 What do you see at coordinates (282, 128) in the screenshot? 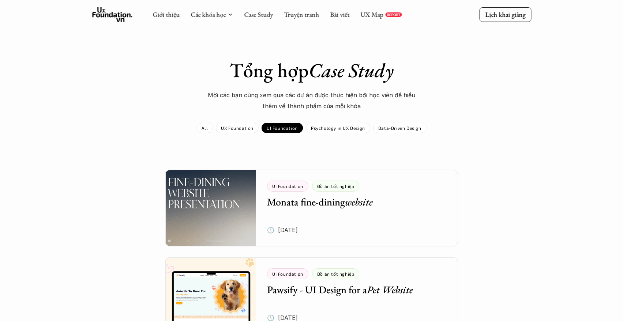
I see `p: UI Foundation` at bounding box center [282, 128].